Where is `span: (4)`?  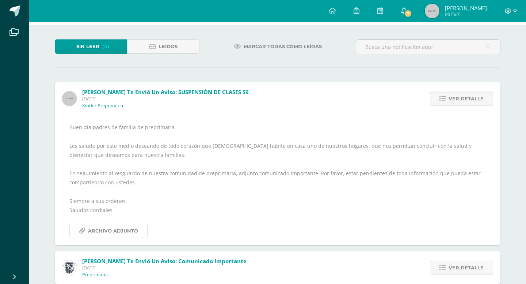 span: (4) is located at coordinates (106, 46).